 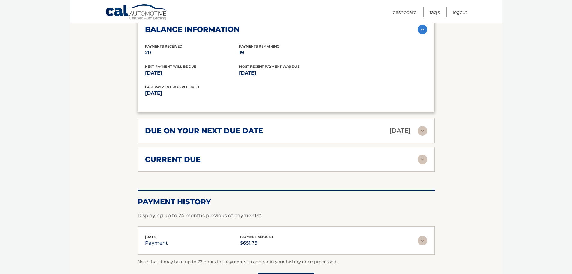 I want to click on span: Most Recent Payment Was Due, so click(x=269, y=66).